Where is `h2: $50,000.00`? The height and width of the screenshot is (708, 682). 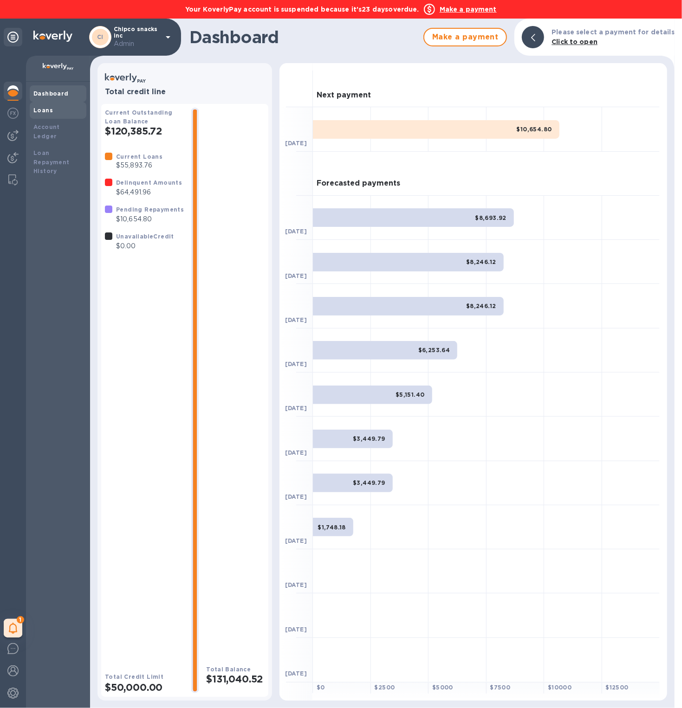 h2: $50,000.00 is located at coordinates (144, 687).